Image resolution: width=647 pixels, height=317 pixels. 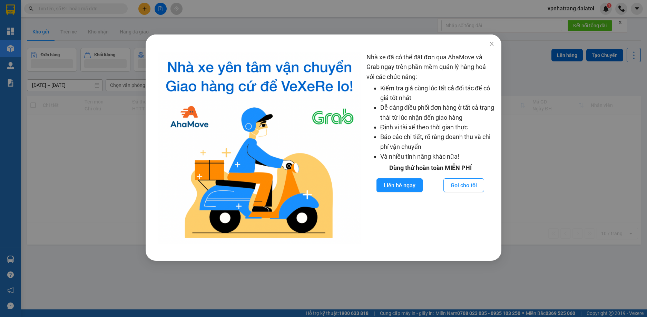 What do you see at coordinates (260, 148) in the screenshot?
I see `img: logo` at bounding box center [260, 148].